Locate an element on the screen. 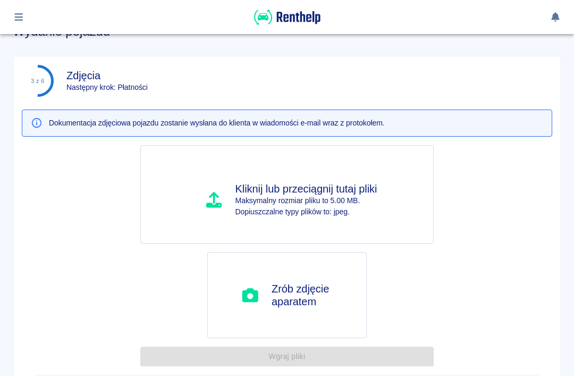  p: Maksymalny rozmiar pliku to 5.00 MB. is located at coordinates (306, 200).